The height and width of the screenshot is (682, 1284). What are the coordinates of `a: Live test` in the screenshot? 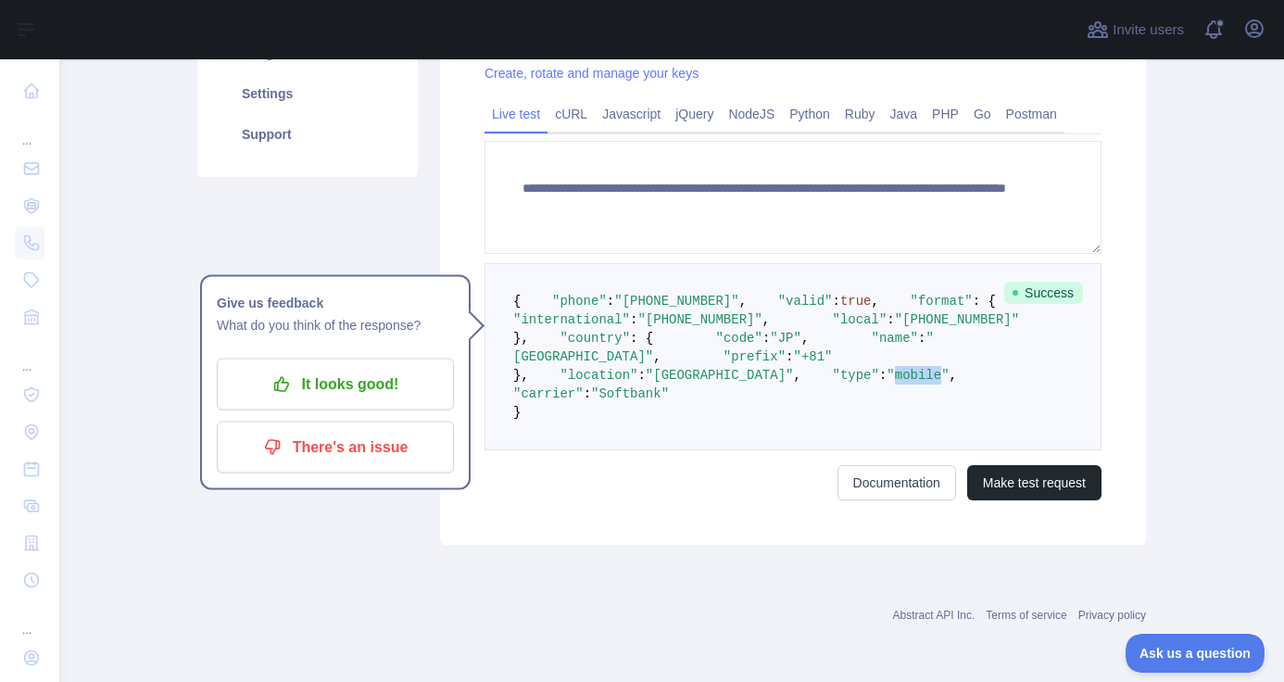 It's located at (516, 114).